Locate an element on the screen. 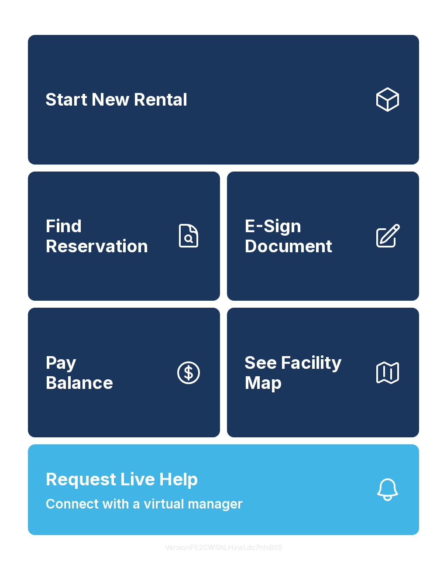 This screenshot has height=577, width=447. button: VersionPE2CWShLHxwLdo7nhiB05 is located at coordinates (223, 547).